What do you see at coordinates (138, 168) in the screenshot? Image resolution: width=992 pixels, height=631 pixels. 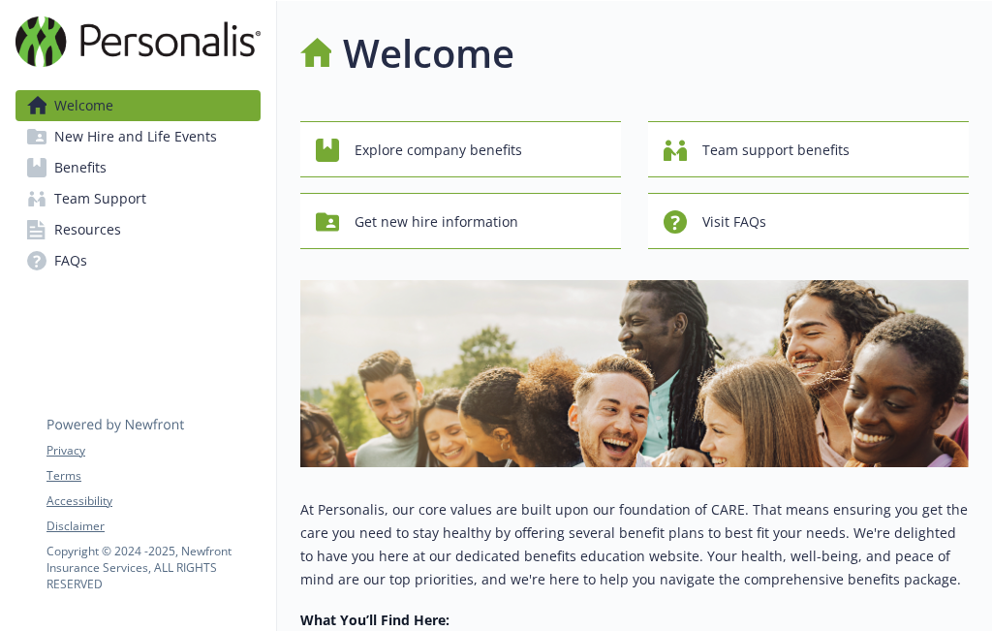 I see `a: Benefits` at bounding box center [138, 168].